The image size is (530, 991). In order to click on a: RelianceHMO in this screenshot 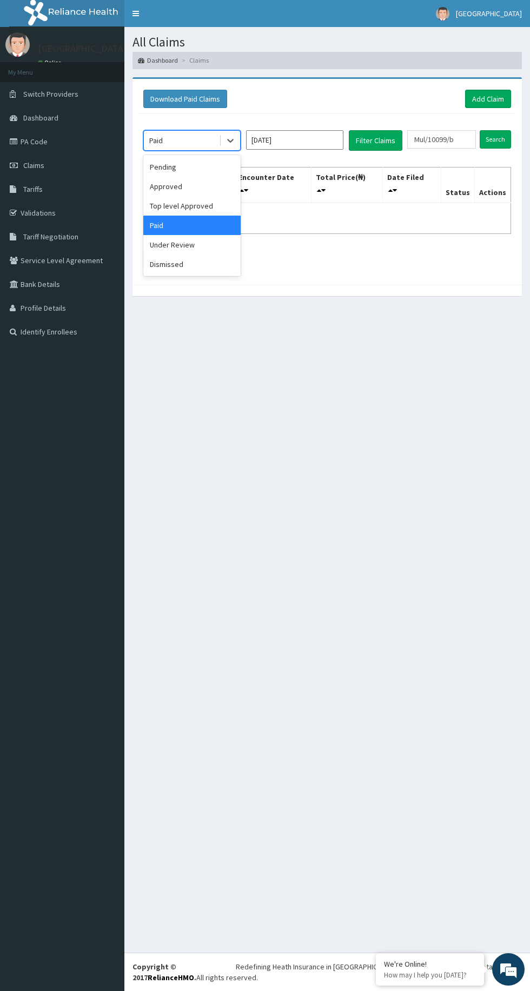, I will do `click(171, 978)`.